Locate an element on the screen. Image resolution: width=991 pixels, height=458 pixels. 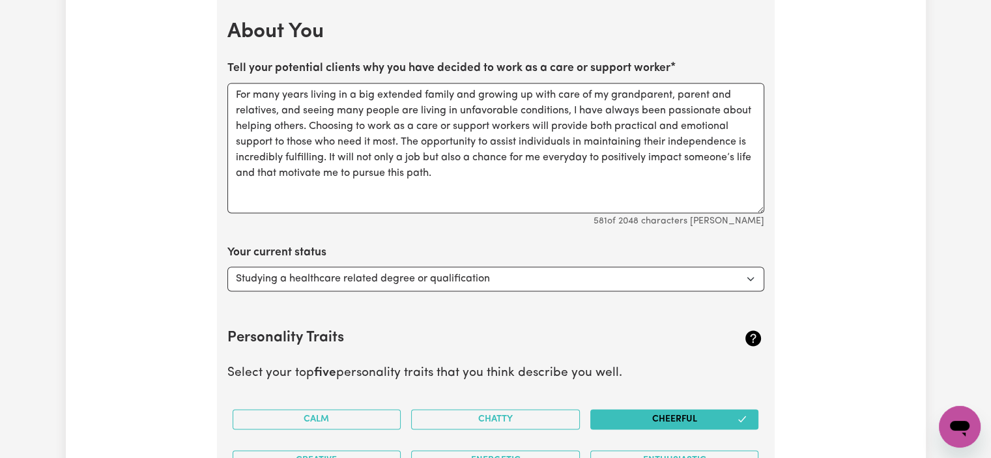
h2: Personality Traits is located at coordinates (451, 338).